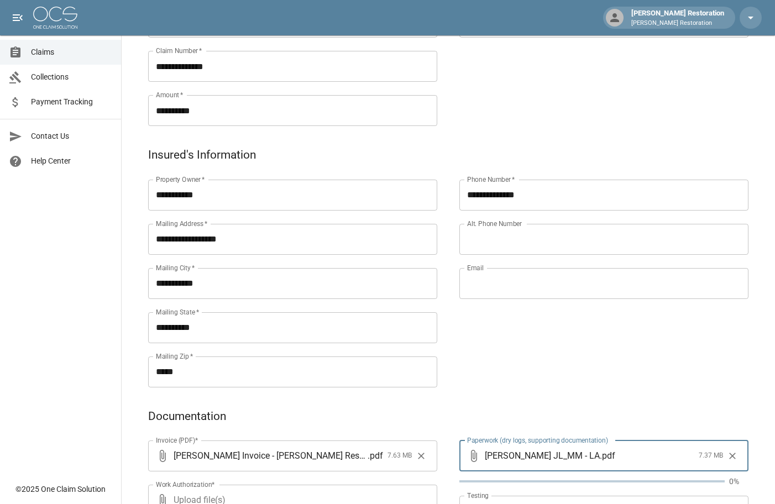 The width and height of the screenshot is (775, 504). Describe the element at coordinates (180, 179) in the screenshot. I see `label: Property Owner` at that location.